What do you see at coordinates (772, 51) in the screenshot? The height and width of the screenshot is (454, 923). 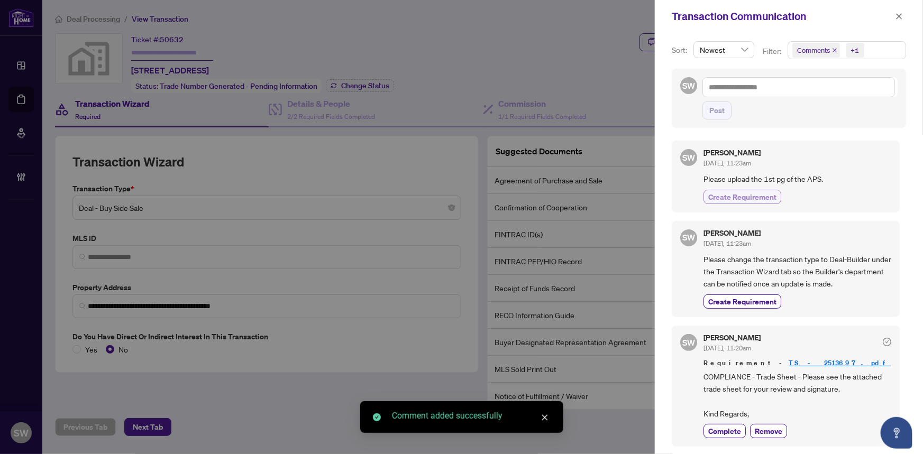 I see `p: Filter:` at bounding box center [772, 51].